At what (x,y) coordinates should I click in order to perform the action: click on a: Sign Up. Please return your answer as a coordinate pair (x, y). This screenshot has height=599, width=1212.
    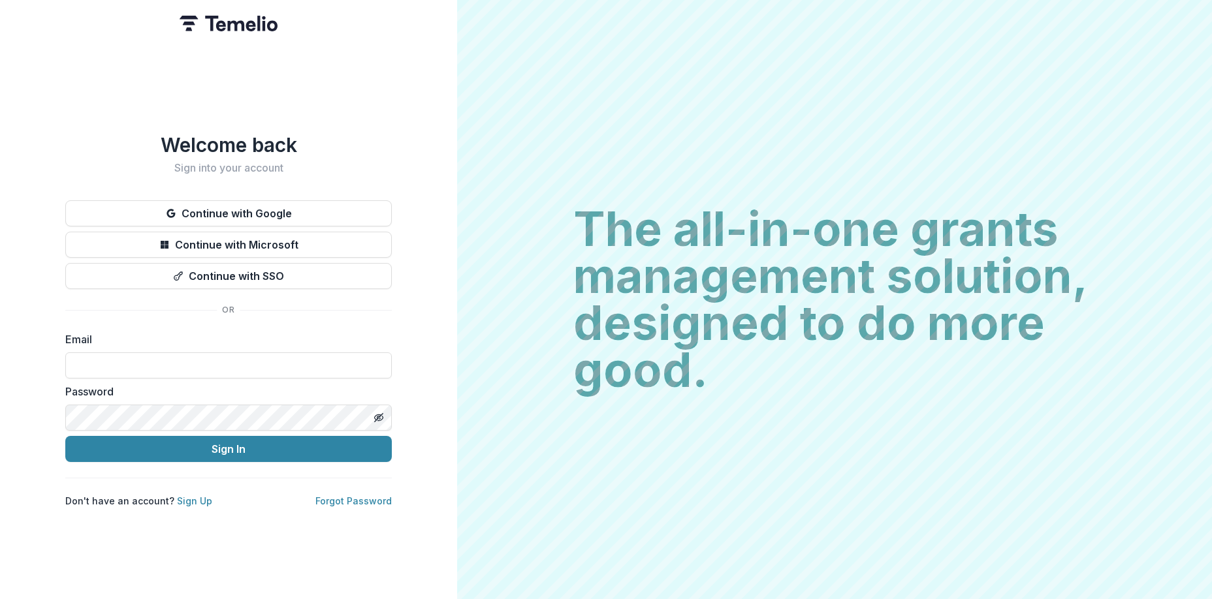
    Looking at the image, I should click on (195, 501).